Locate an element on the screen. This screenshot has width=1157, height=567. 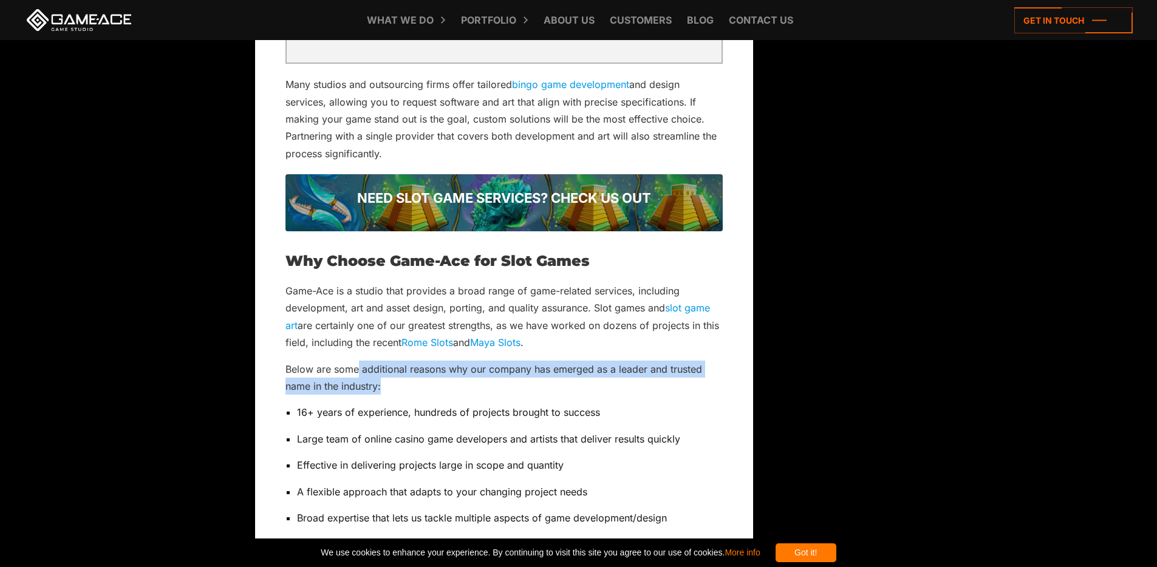
a: Need slot game services? Check us out is located at coordinates (504, 203).